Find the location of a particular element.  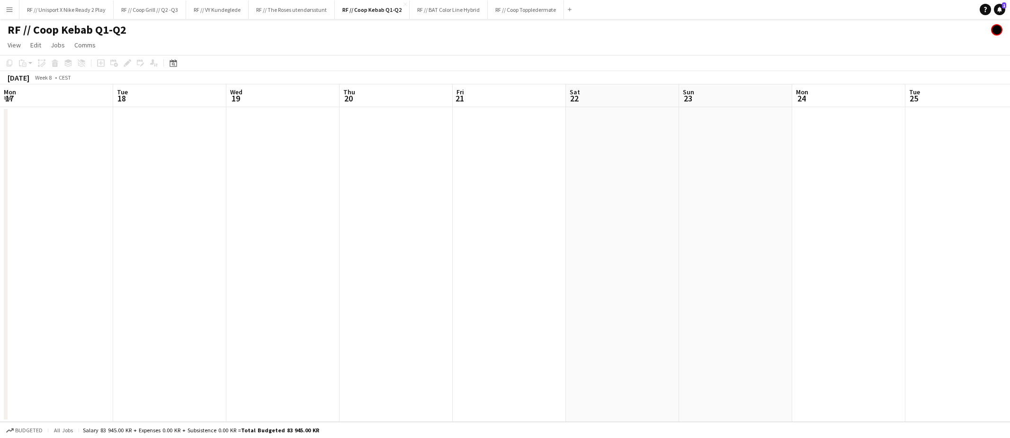

span: All jobs is located at coordinates (63, 430).